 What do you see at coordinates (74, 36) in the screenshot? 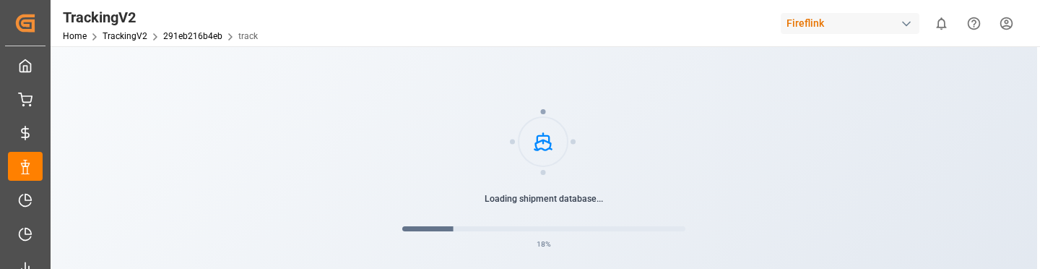
I see `a: Home` at bounding box center [74, 36].